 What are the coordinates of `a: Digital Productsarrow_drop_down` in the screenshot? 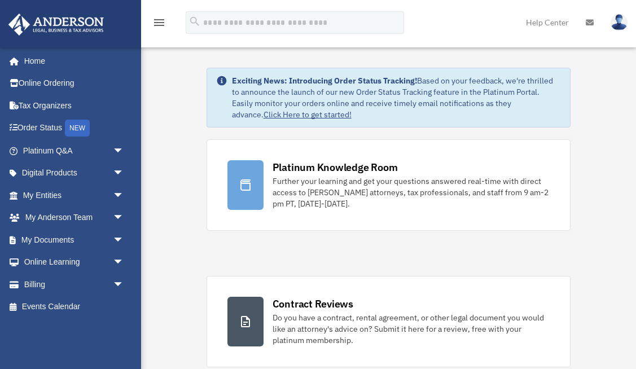 It's located at (74, 173).